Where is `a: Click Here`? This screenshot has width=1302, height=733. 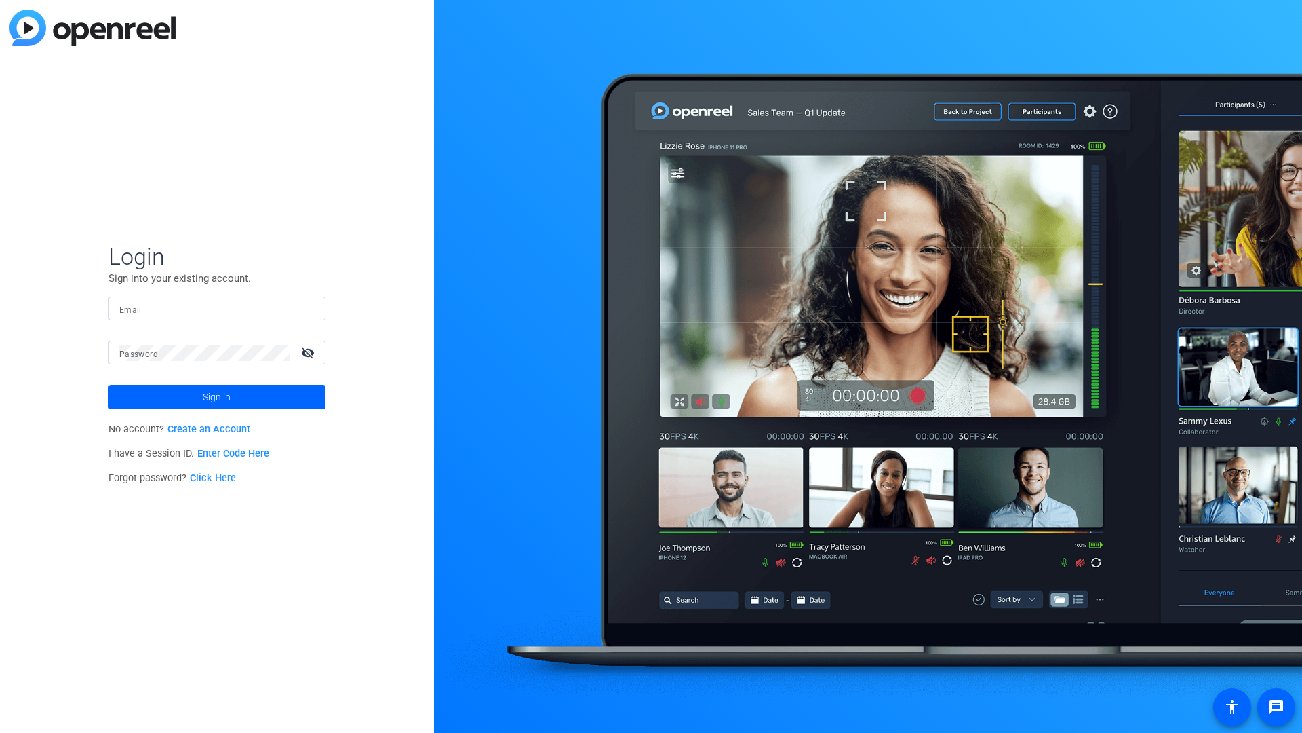 a: Click Here is located at coordinates (213, 478).